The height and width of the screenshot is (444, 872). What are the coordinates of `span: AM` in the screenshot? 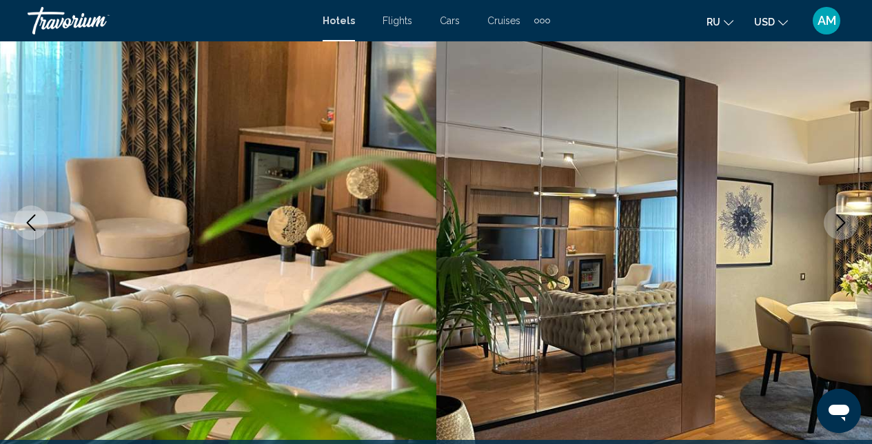 It's located at (827, 21).